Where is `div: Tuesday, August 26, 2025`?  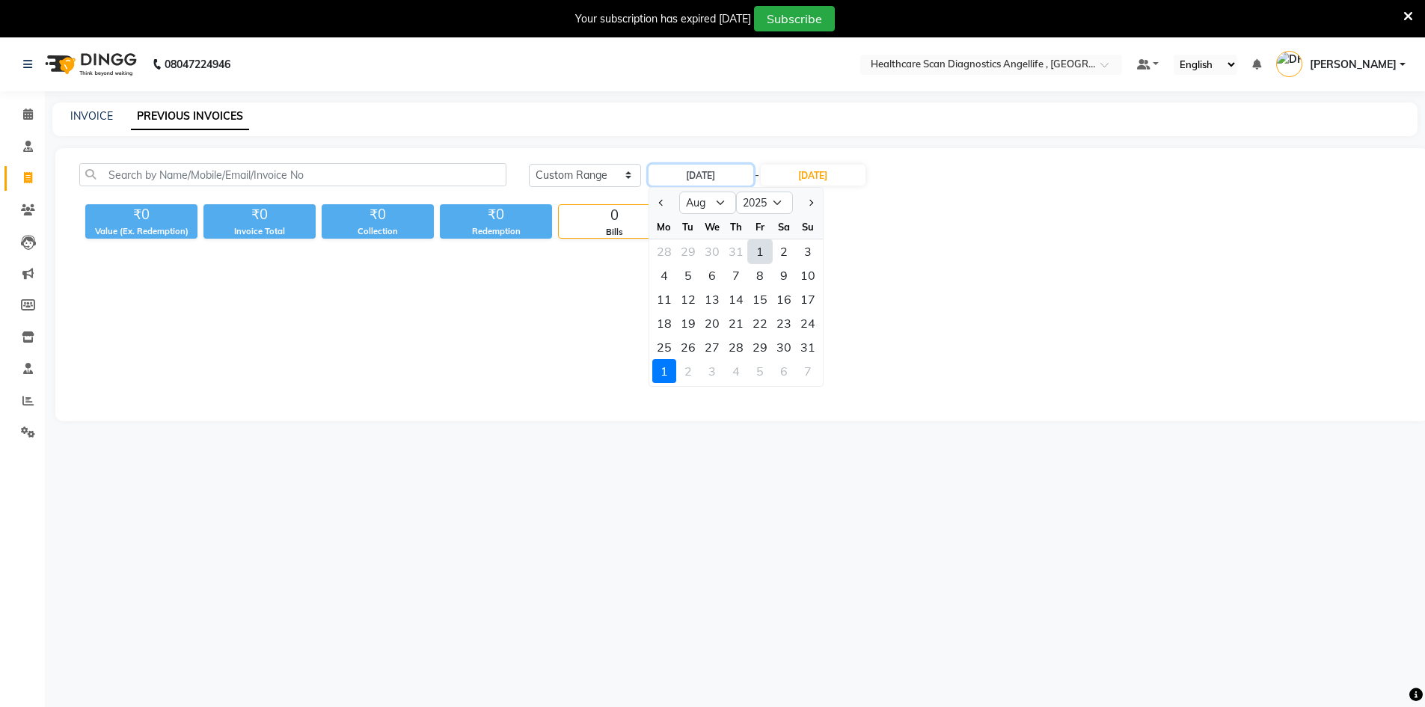
div: Tuesday, August 26, 2025 is located at coordinates (688, 347).